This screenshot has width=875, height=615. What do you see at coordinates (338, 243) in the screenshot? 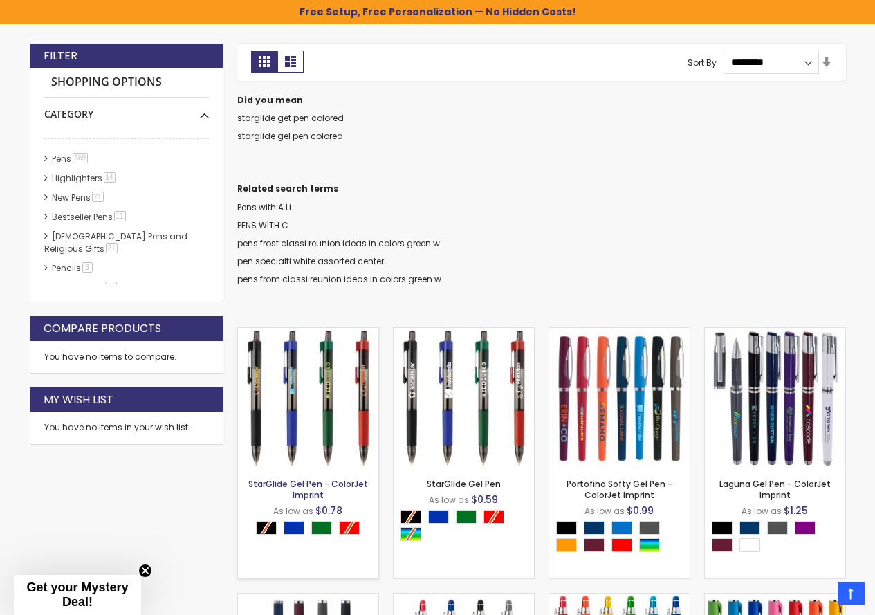
I see `a: pens frost classi reunion ideas in colors green w` at bounding box center [338, 243].